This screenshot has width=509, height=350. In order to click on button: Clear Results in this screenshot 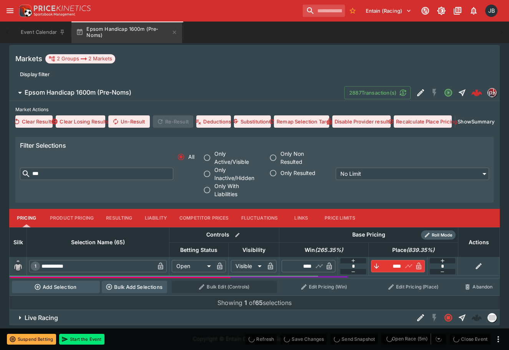, I will do `click(34, 121)`.